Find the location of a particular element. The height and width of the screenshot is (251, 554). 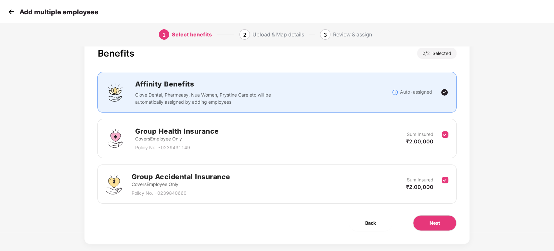

span: 3 is located at coordinates (325, 35).